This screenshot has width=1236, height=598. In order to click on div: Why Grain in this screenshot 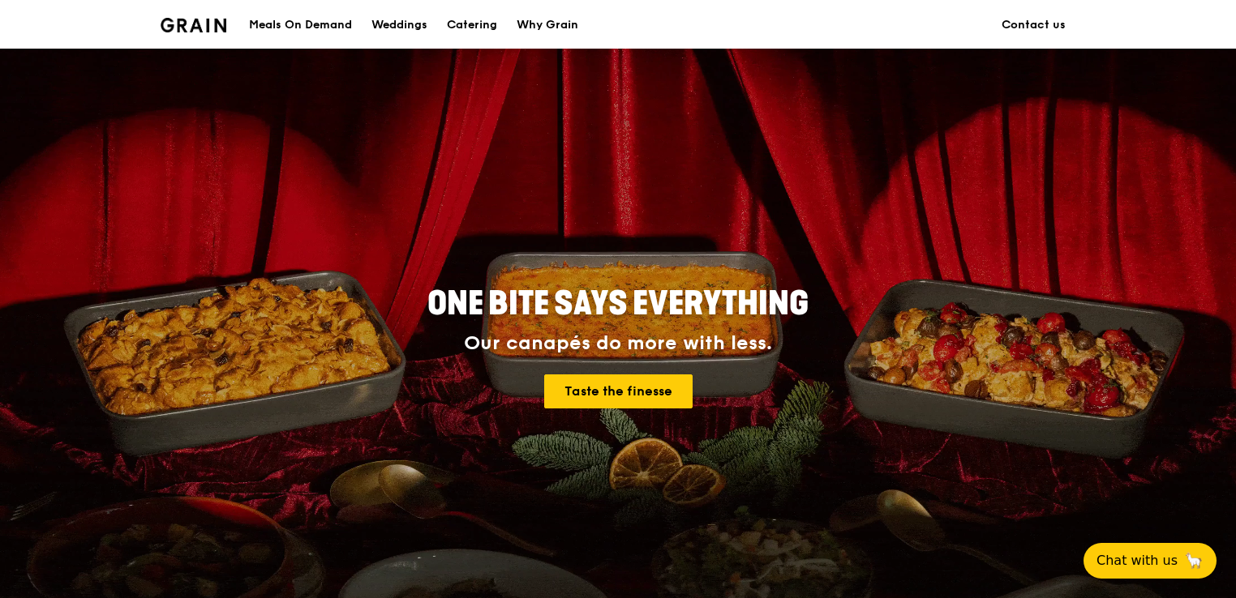, I will do `click(547, 25)`.